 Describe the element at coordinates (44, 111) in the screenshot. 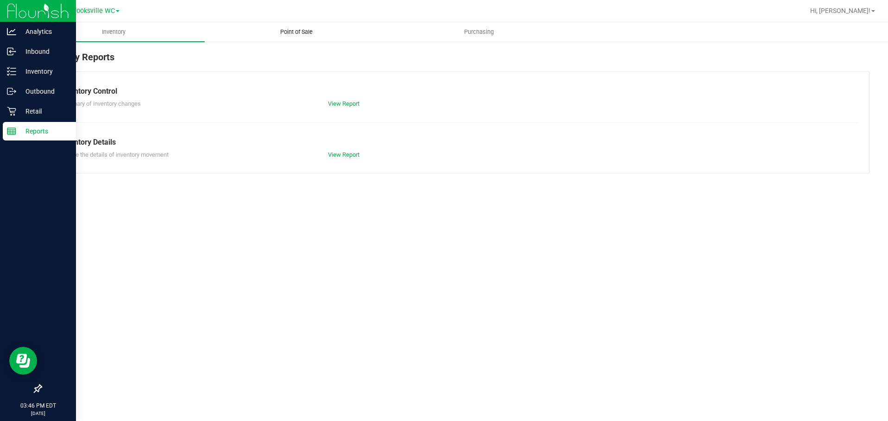

I see `p: Retail` at that location.